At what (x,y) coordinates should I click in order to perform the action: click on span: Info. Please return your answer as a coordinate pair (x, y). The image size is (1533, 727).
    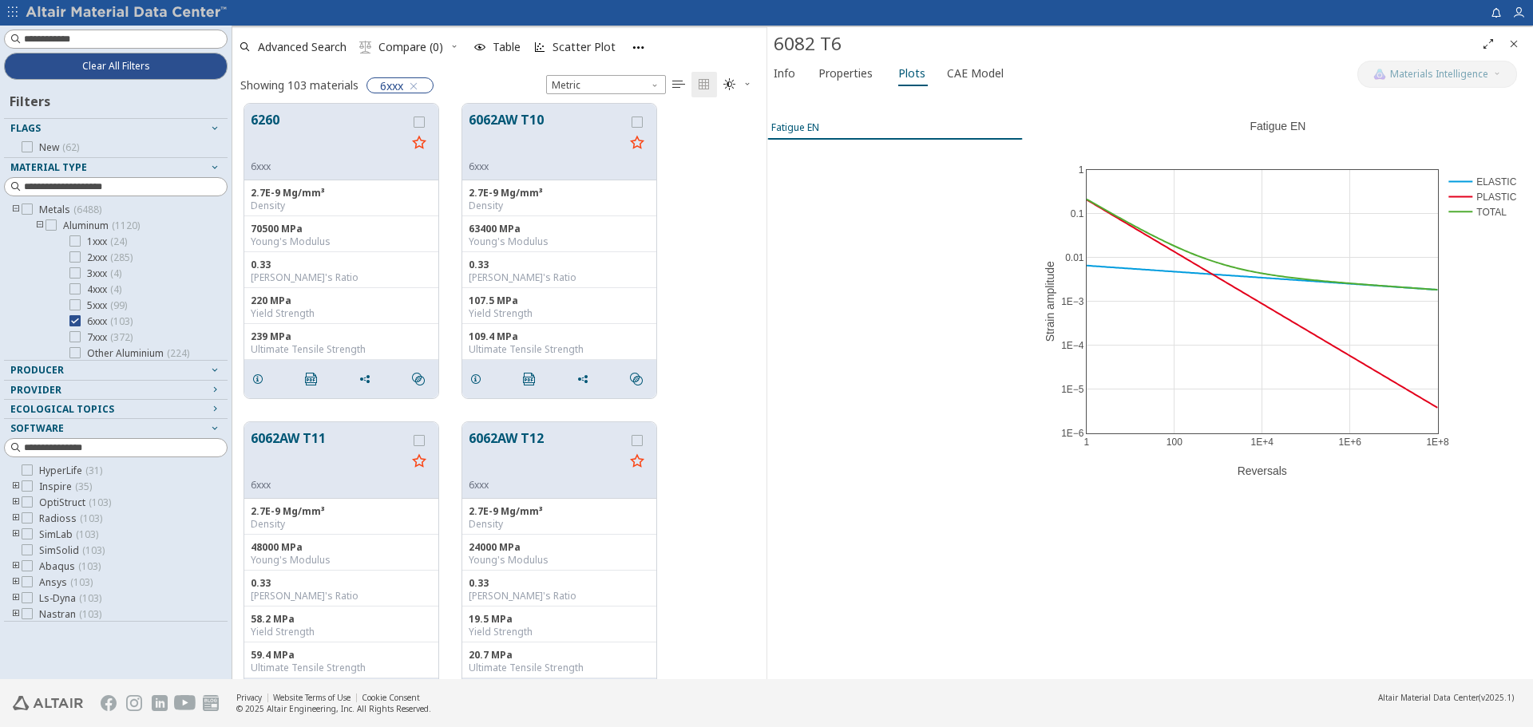
    Looking at the image, I should click on (784, 73).